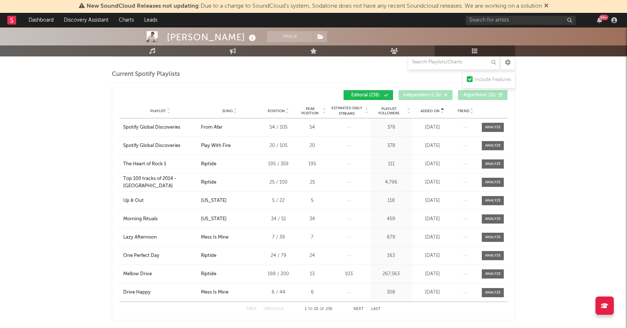  I want to click on a: Dashboard, so click(41, 20).